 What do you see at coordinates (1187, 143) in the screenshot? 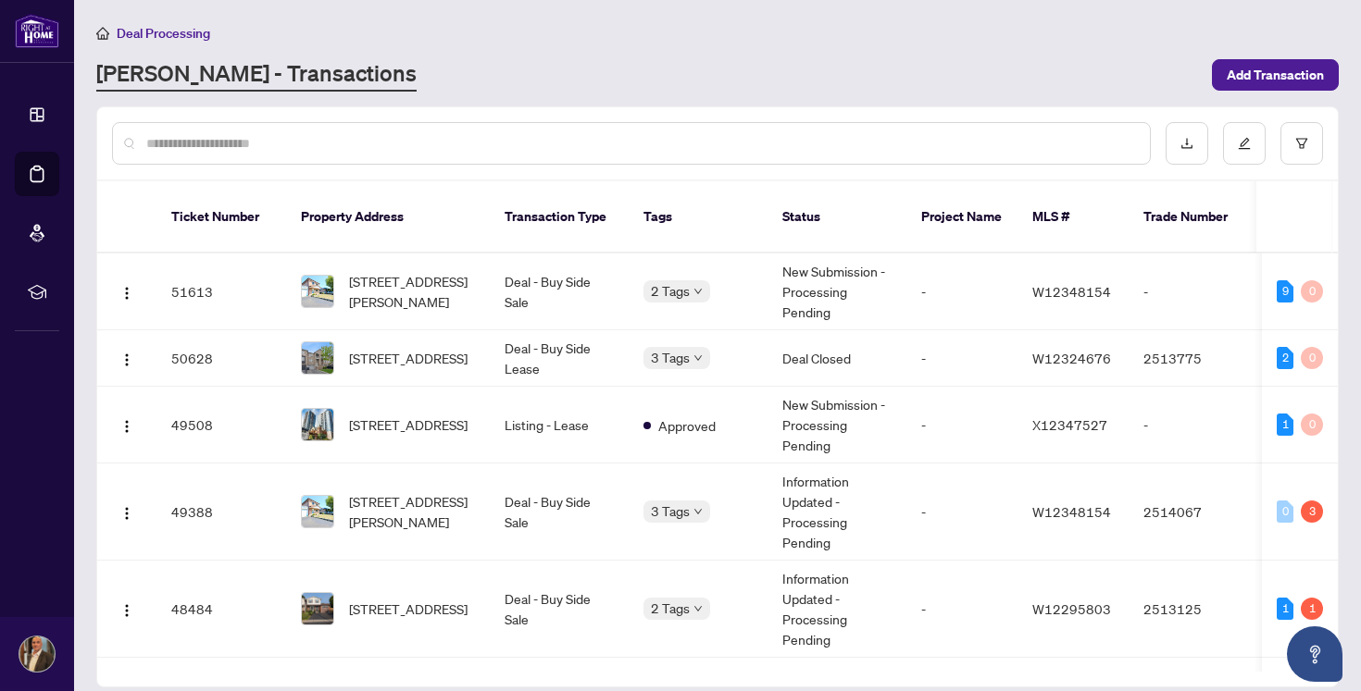
I see `span: download` at bounding box center [1187, 143].